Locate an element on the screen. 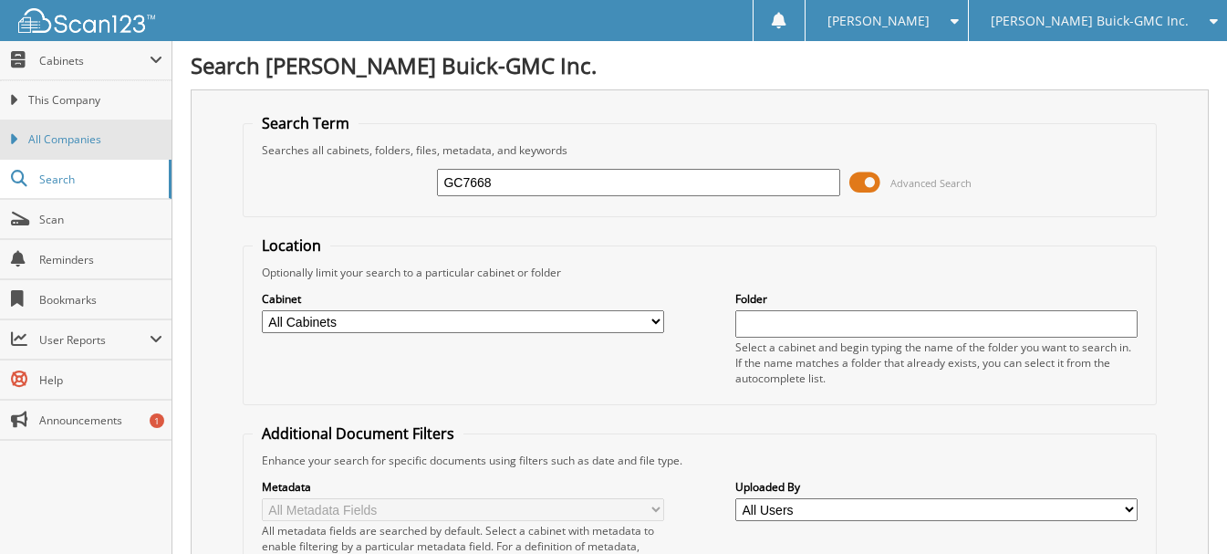 This screenshot has width=1227, height=554. div: Chat Widget is located at coordinates (1181, 510).